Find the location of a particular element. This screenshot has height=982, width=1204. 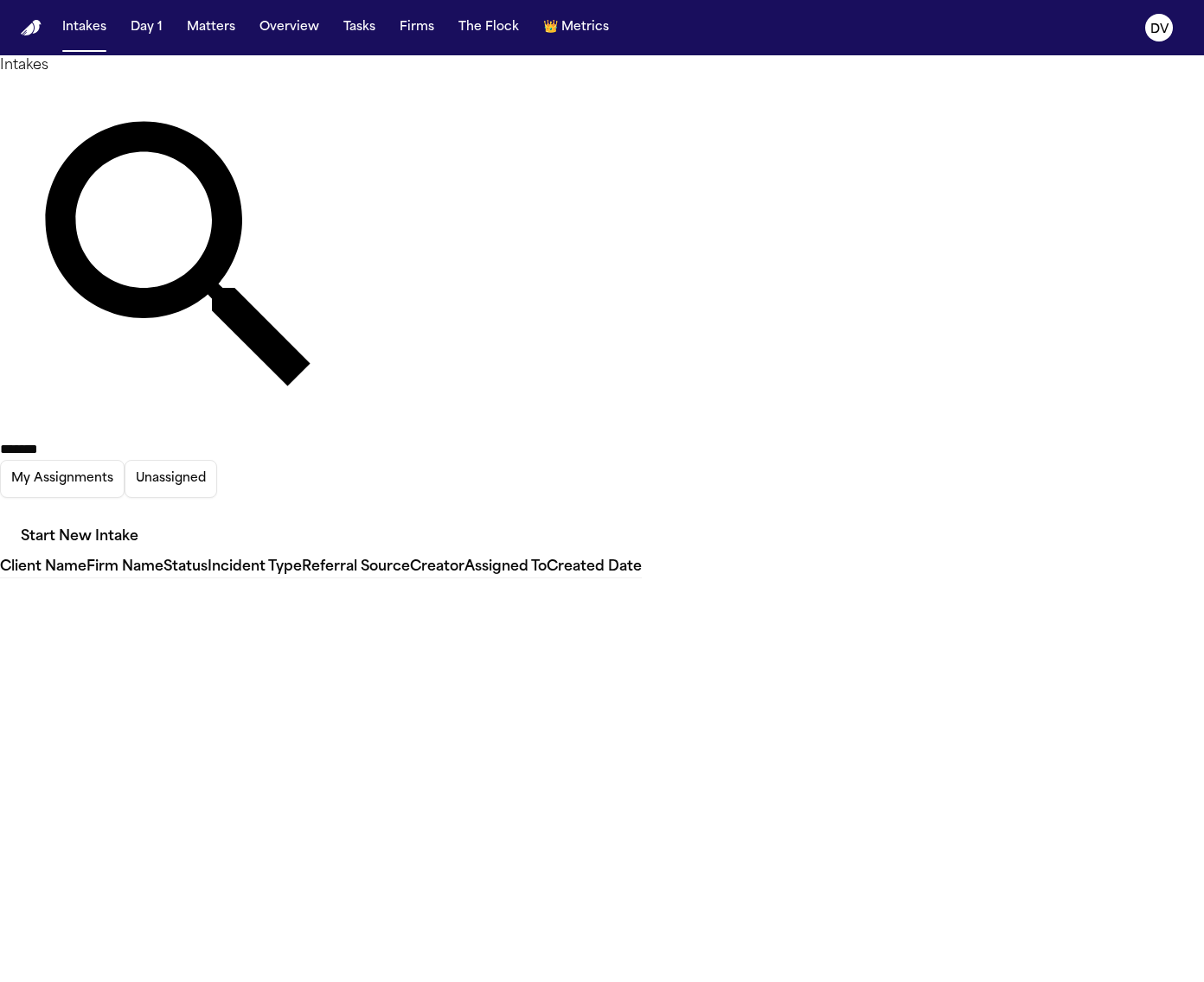

a: Matters is located at coordinates (211, 28).